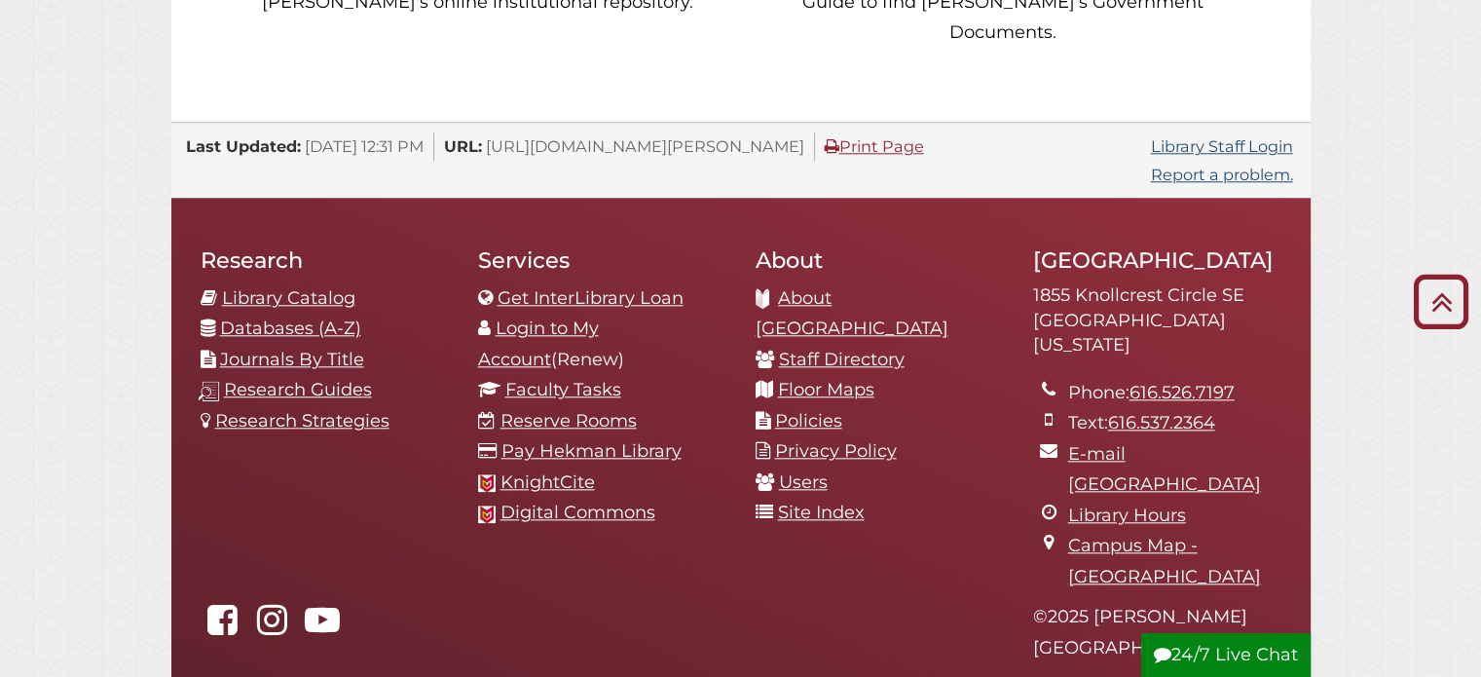 This screenshot has width=1481, height=677. I want to click on a: Hekman Library on YouTube, so click(322, 626).